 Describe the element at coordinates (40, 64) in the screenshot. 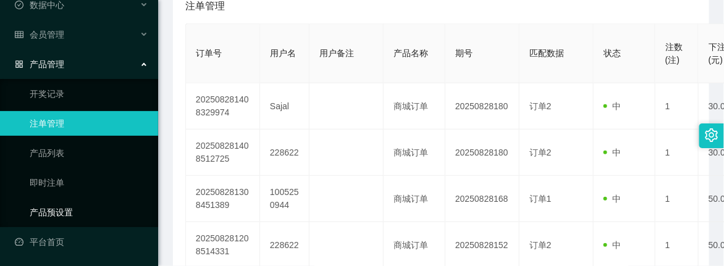

I see `span: 产品管理` at that location.